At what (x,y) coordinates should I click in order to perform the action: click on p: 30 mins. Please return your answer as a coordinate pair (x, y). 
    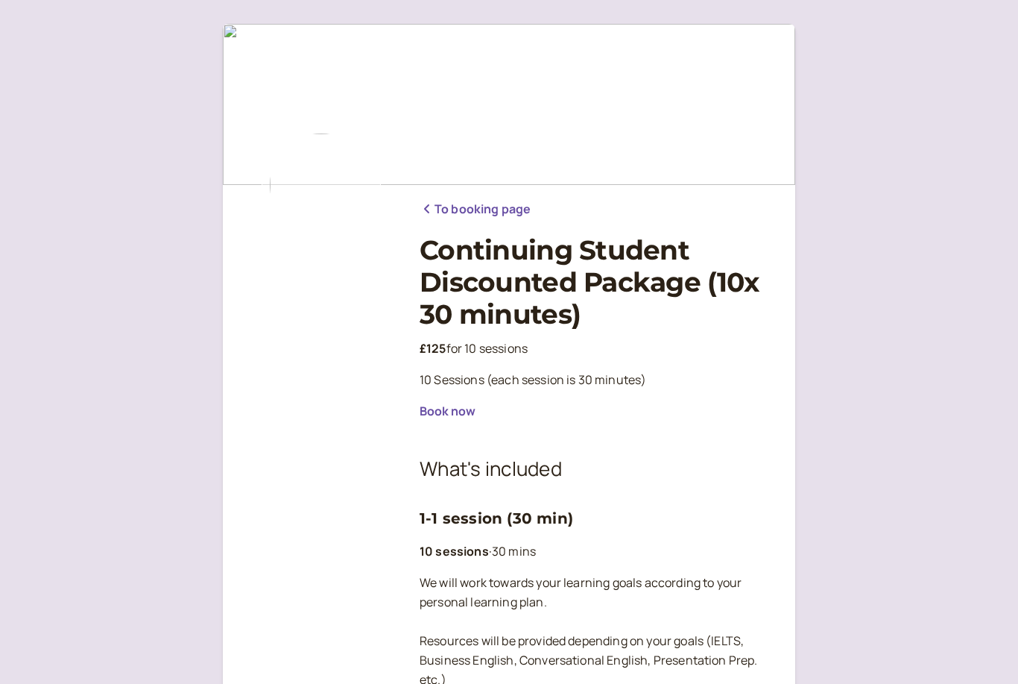
    Looking at the image, I should click on (596, 552).